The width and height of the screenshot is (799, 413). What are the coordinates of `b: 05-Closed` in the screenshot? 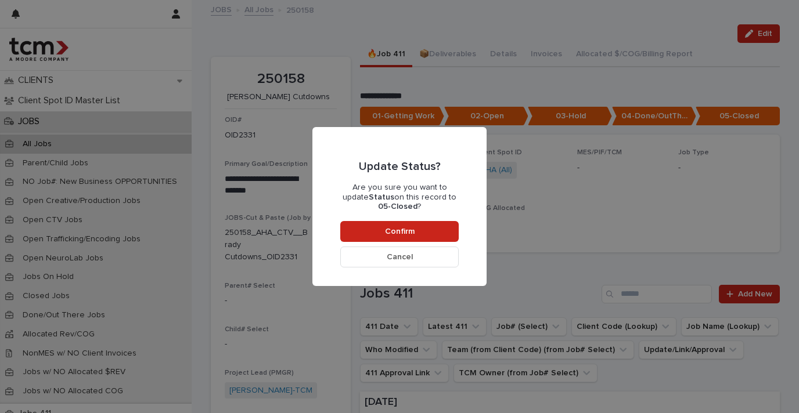 It's located at (398, 207).